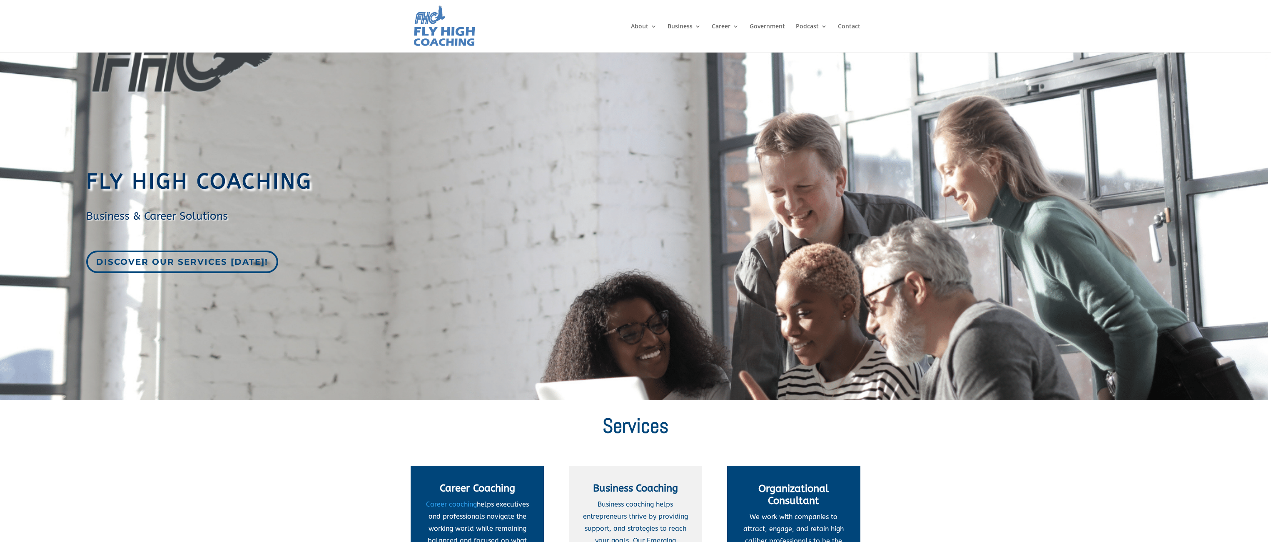 This screenshot has height=542, width=1271. I want to click on span: Business Coaching, so click(636, 488).